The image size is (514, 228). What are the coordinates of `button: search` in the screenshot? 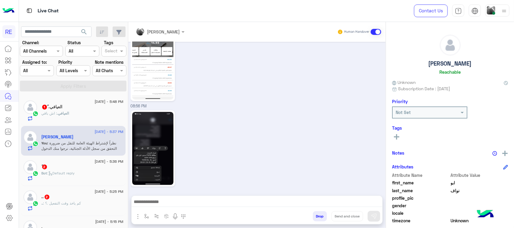 It's located at (84, 33).